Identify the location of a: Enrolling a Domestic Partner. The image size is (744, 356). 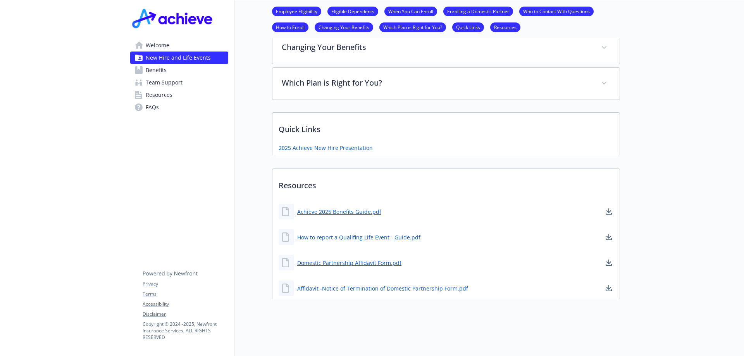
(478, 11).